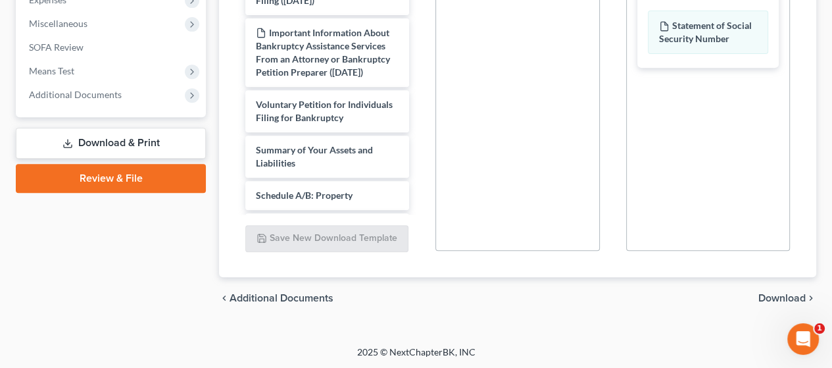 The image size is (832, 368). Describe the element at coordinates (58, 23) in the screenshot. I see `span: Miscellaneous` at that location.